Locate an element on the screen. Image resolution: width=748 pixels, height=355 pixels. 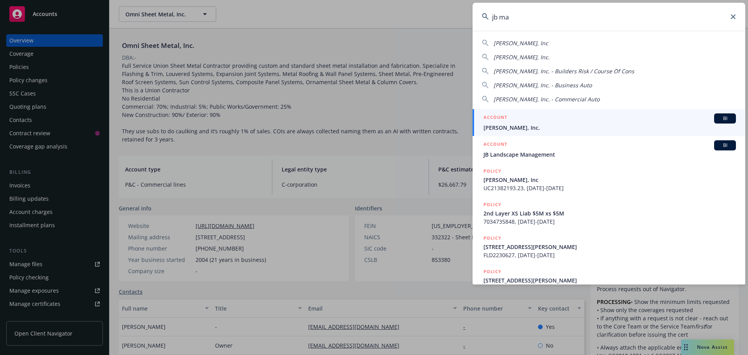
input: Search... is located at coordinates (609, 17).